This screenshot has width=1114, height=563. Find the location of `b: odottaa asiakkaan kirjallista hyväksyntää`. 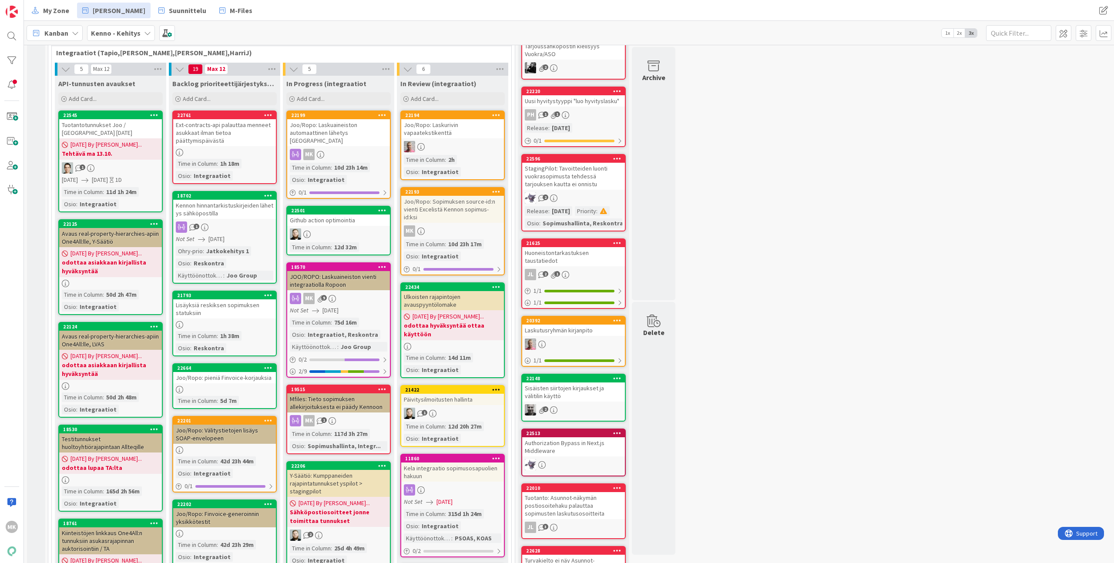

b: odottaa asiakkaan kirjallista hyväksyntää is located at coordinates (111, 267).